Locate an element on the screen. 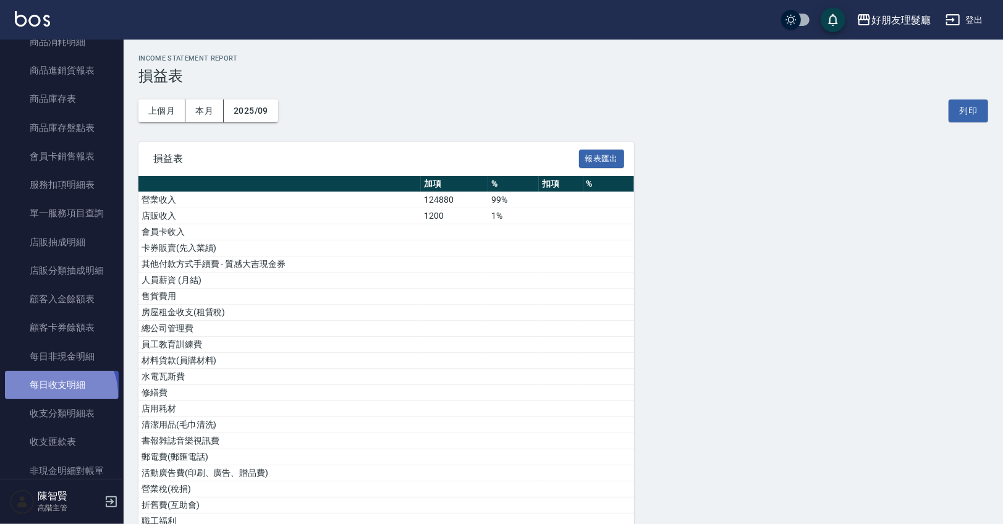  td: 水電瓦斯費 is located at coordinates (279, 377).